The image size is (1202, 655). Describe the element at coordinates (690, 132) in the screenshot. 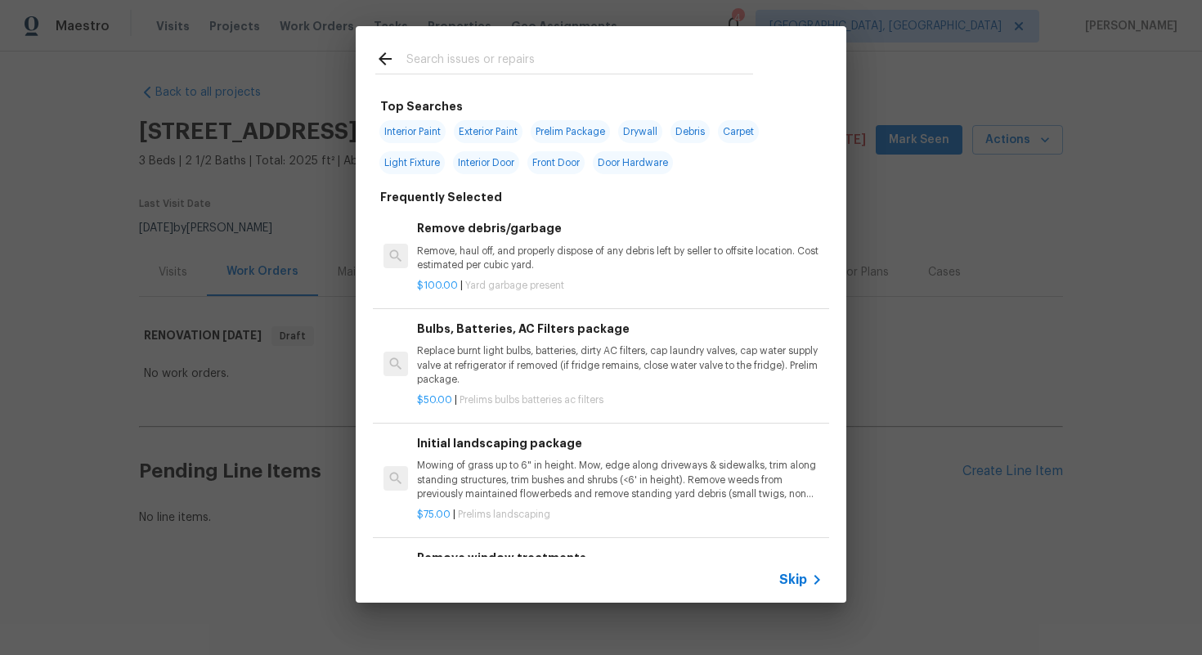

I see `span: Debris` at that location.